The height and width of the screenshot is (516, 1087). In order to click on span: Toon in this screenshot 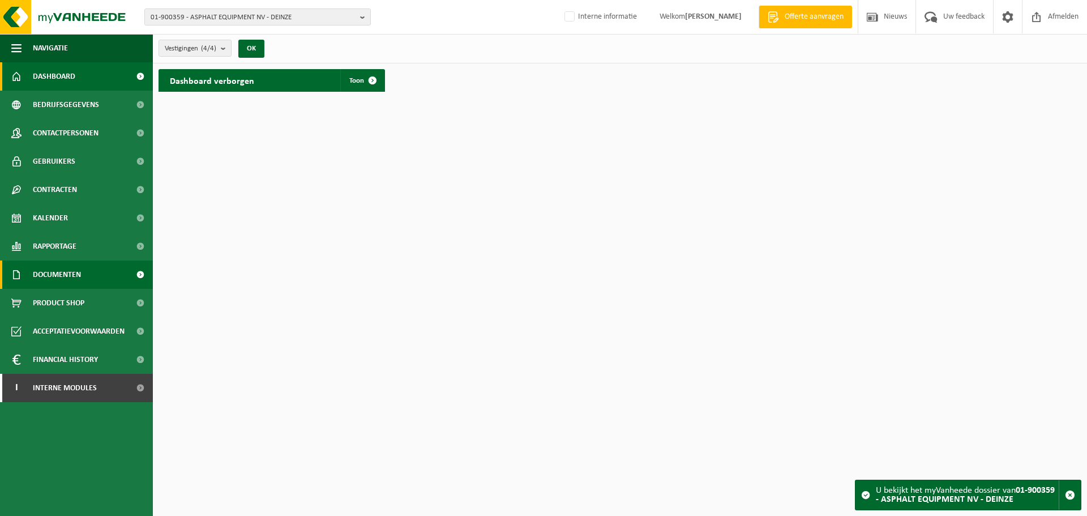, I will do `click(357, 80)`.